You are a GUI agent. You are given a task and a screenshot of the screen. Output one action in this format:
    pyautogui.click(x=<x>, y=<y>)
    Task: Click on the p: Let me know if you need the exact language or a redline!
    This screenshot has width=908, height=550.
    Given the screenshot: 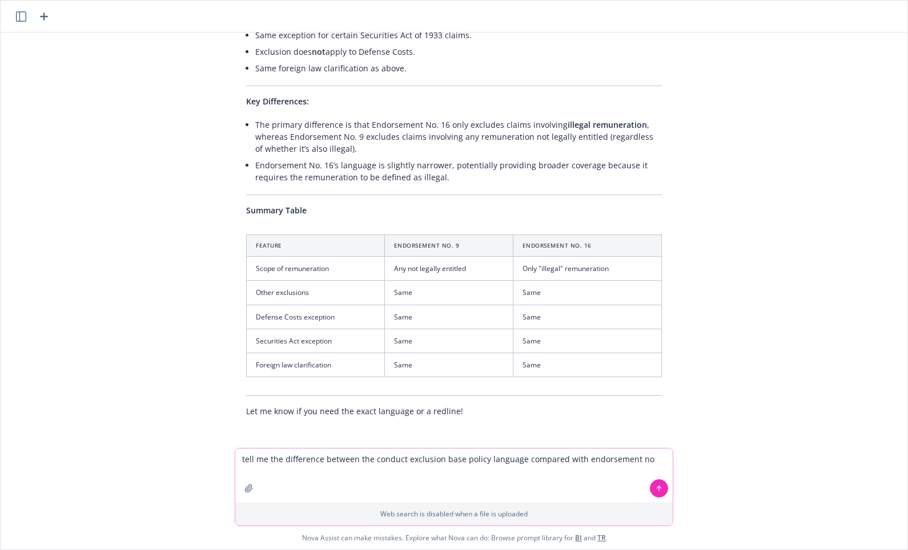 What is the action you would take?
    pyautogui.click(x=454, y=411)
    